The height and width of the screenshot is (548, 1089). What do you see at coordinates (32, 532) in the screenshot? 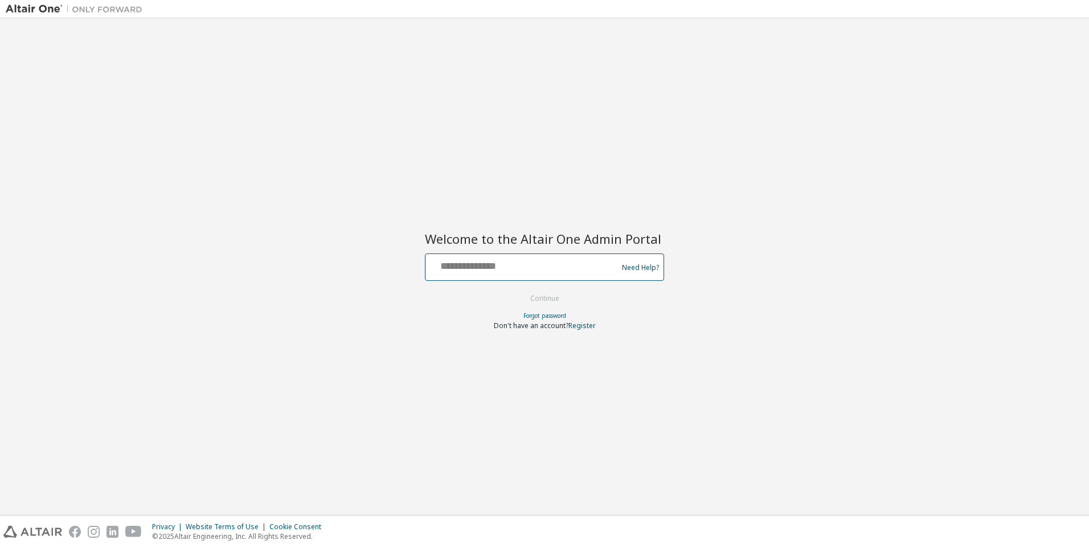
I see `img: altair_logo.svg` at bounding box center [32, 532].